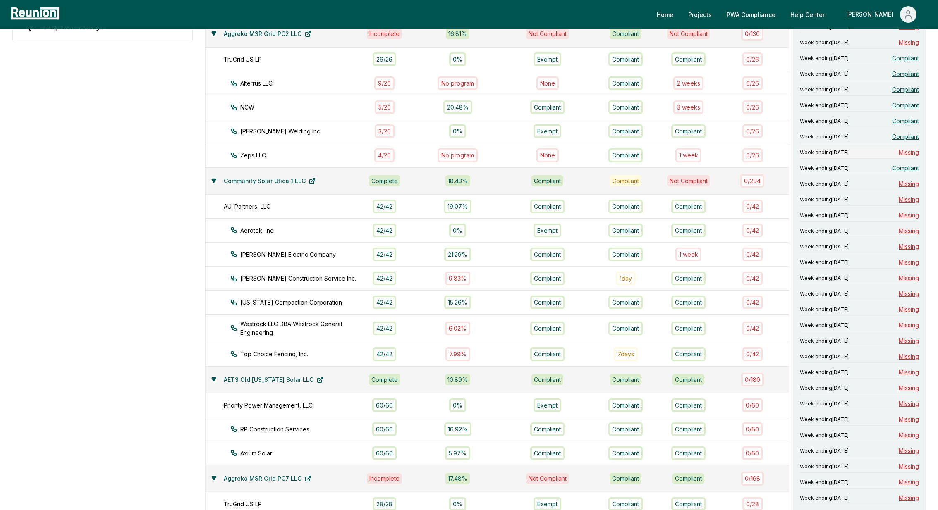 This screenshot has height=510, width=938. What do you see at coordinates (295, 504) in the screenshot?
I see `div: TruGrid US LP` at bounding box center [295, 504].